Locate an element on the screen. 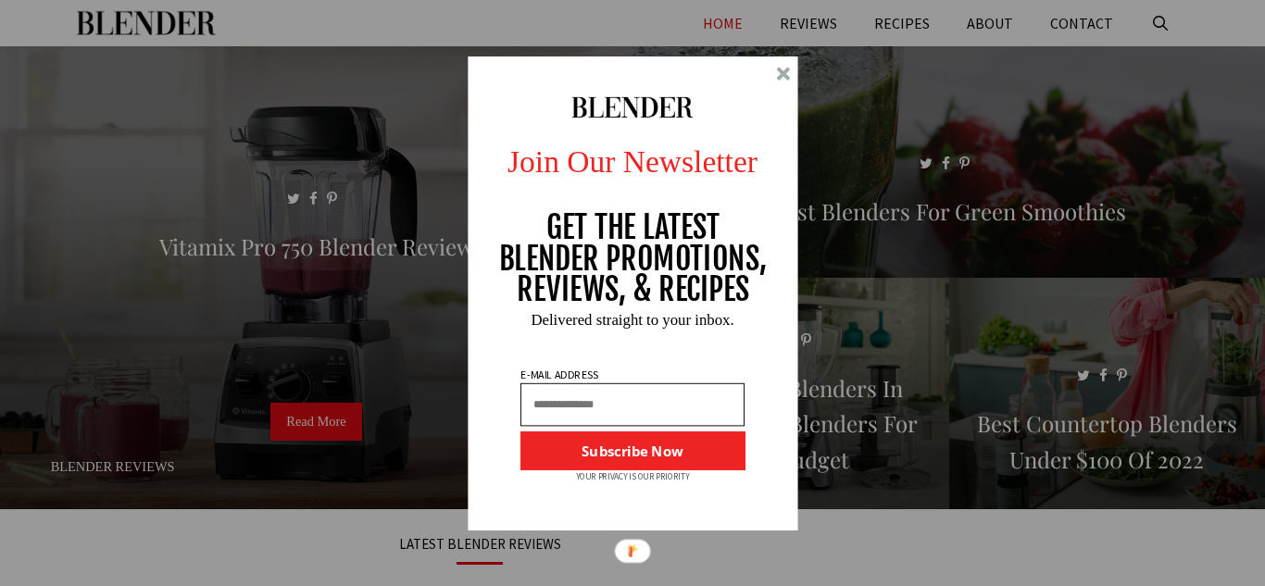 Image resolution: width=1265 pixels, height=586 pixels. div: E-MAIL ADDRESS is located at coordinates (559, 374).